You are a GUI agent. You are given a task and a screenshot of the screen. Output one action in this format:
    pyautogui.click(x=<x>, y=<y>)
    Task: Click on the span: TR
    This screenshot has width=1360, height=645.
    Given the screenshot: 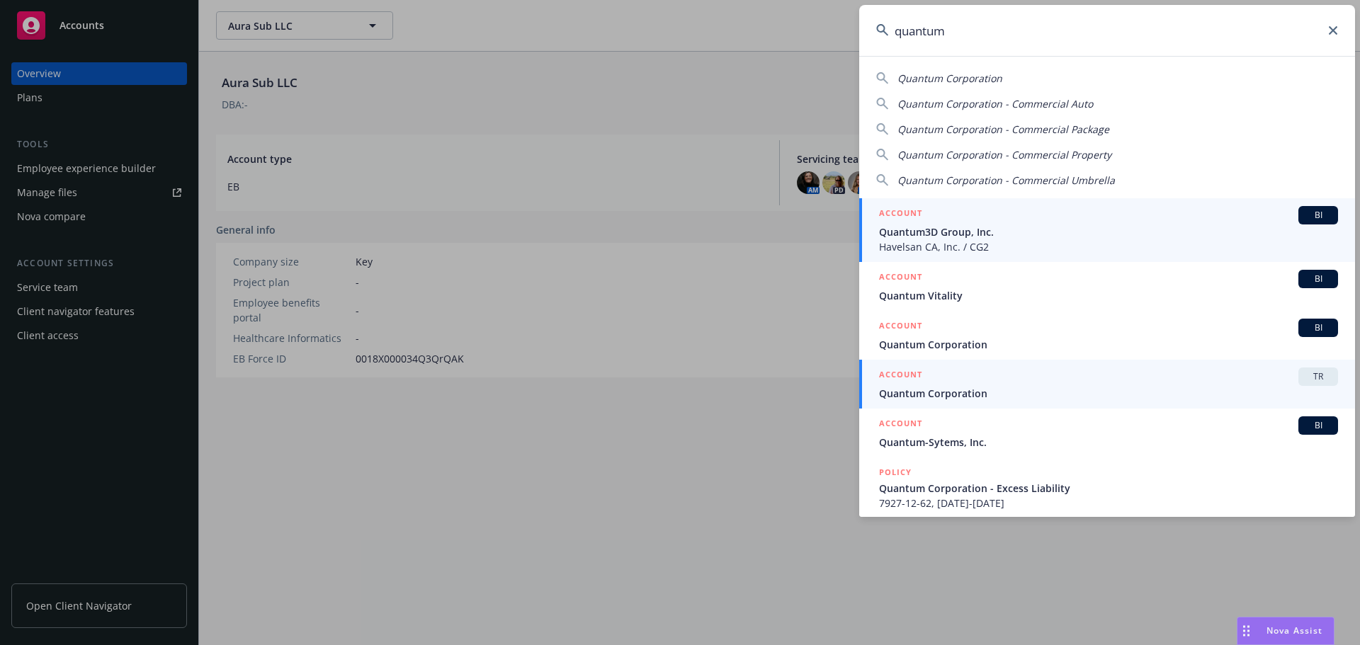 What is the action you would take?
    pyautogui.click(x=1318, y=377)
    